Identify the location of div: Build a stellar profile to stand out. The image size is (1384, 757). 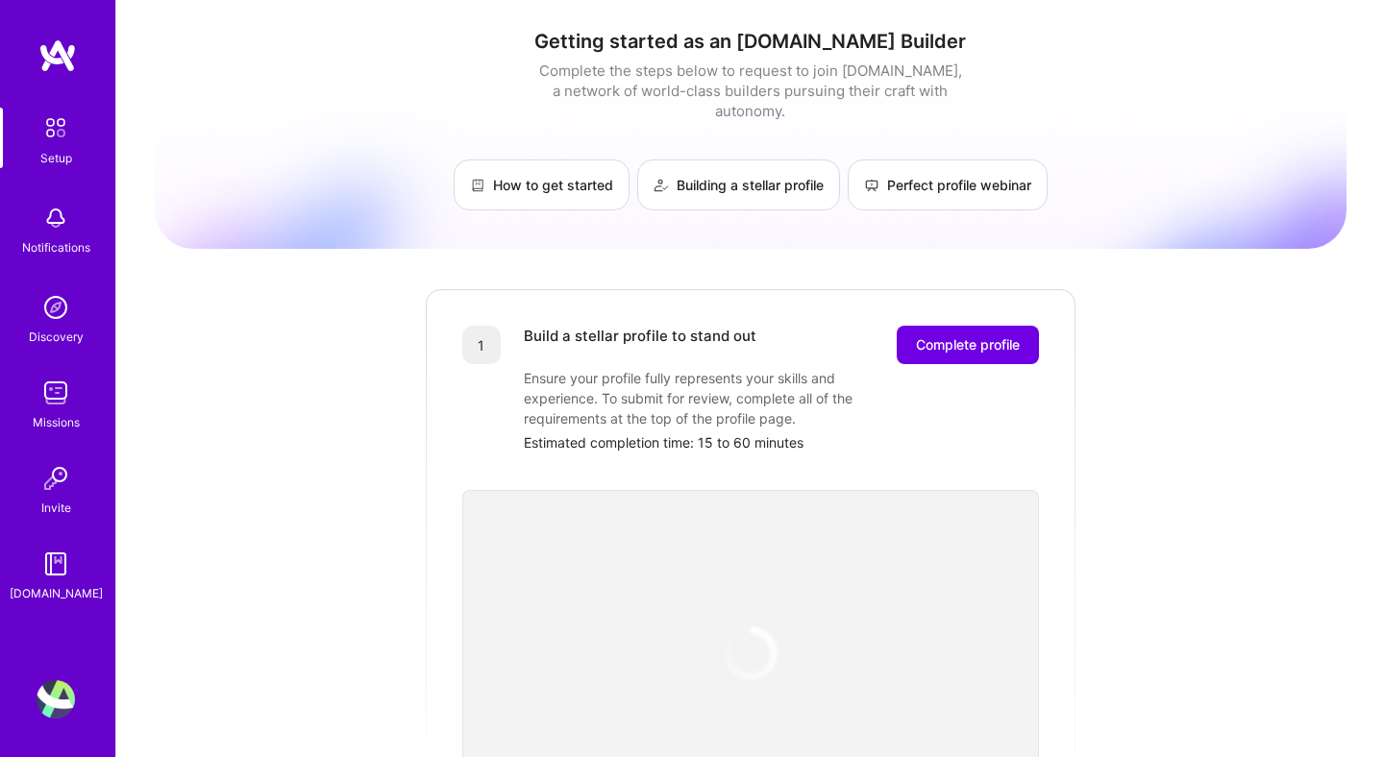
(640, 345).